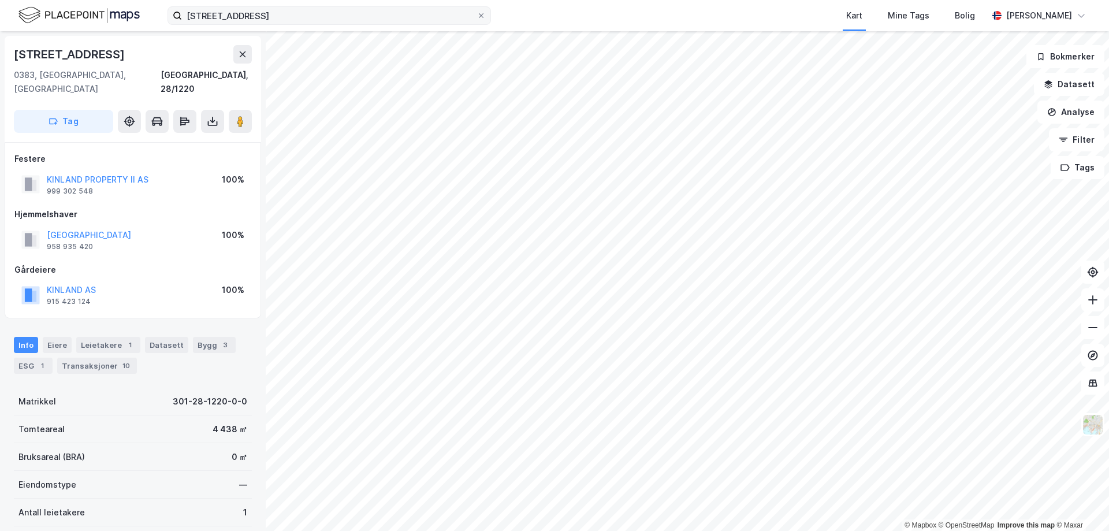  I want to click on button: Tags, so click(1077, 167).